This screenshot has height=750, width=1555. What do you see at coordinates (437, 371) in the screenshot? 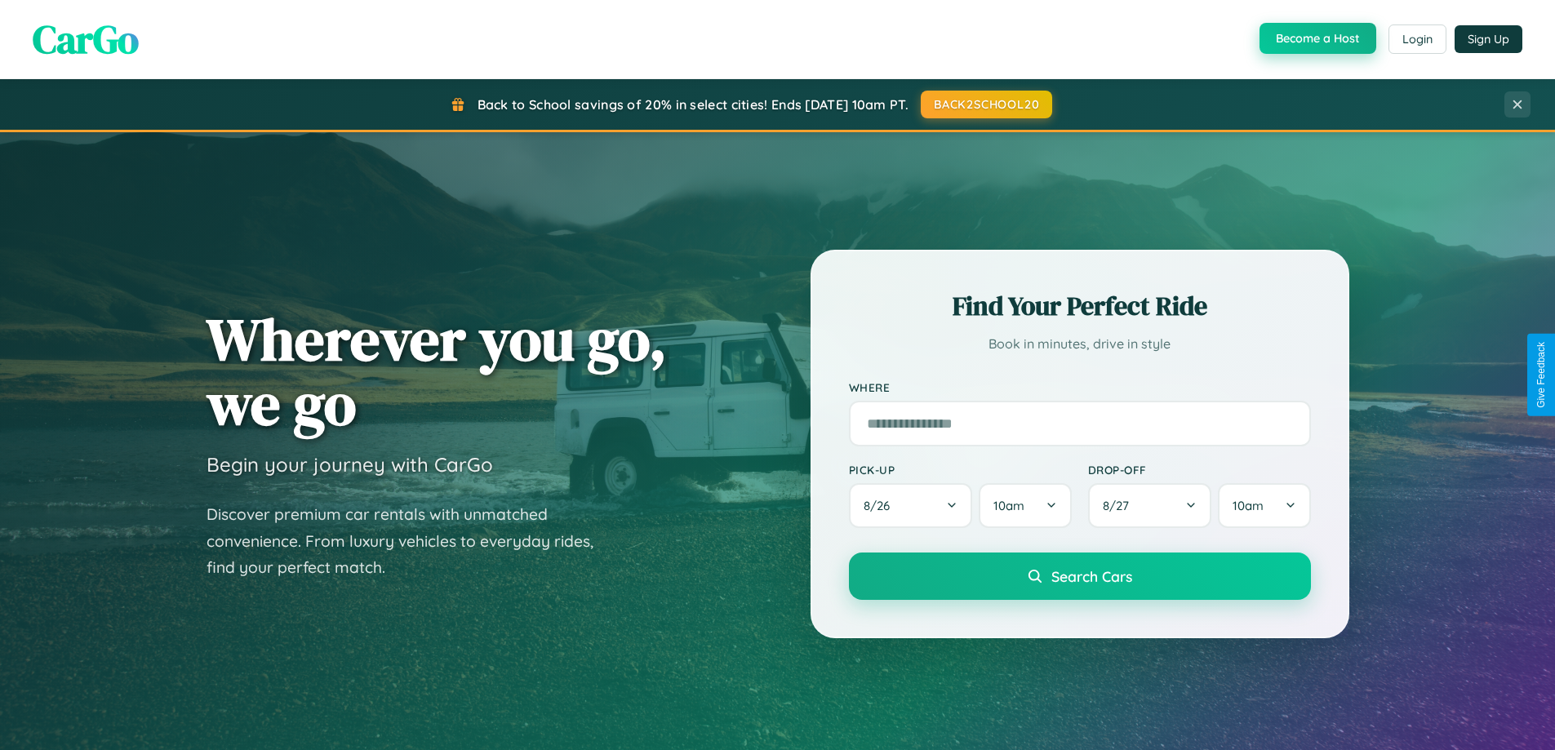
I see `h1: Wherever you go, we go` at bounding box center [437, 371].